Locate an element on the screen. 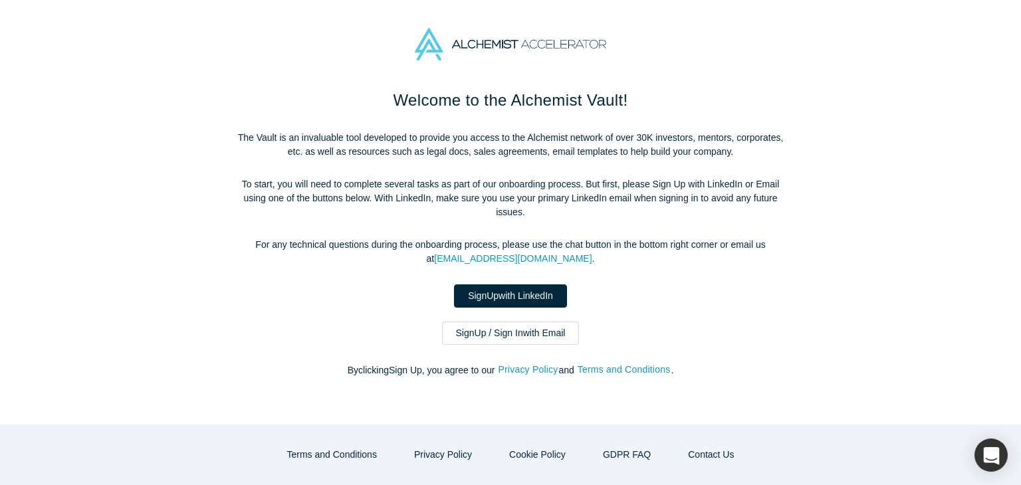  a: SignUpwith LinkedIn is located at coordinates (511, 296).